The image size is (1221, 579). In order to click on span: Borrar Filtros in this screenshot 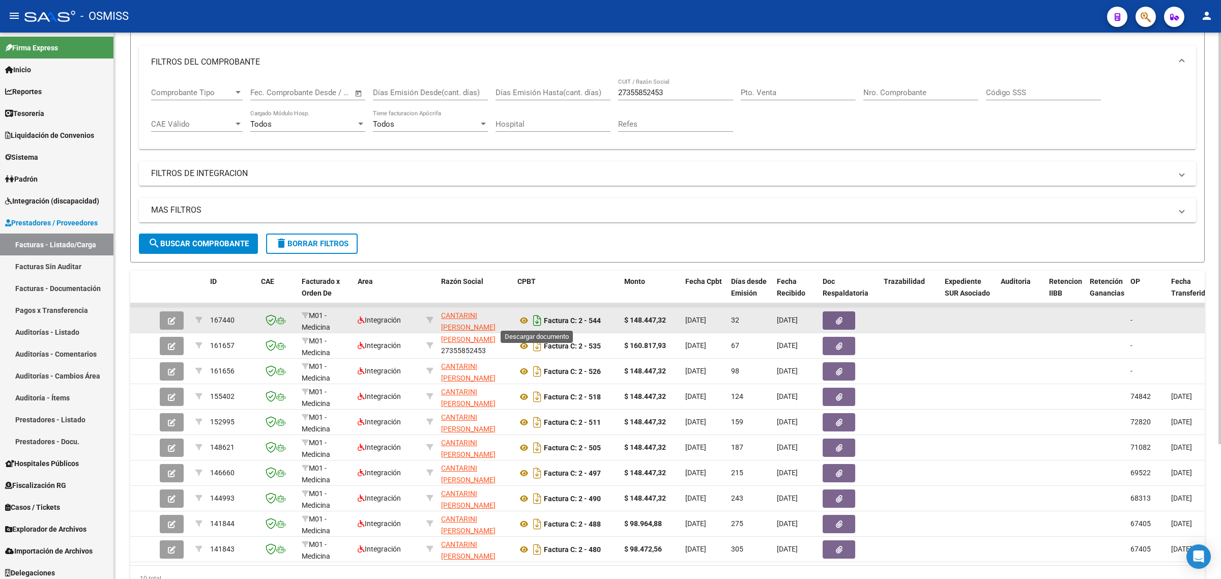, I will do `click(312, 244)`.